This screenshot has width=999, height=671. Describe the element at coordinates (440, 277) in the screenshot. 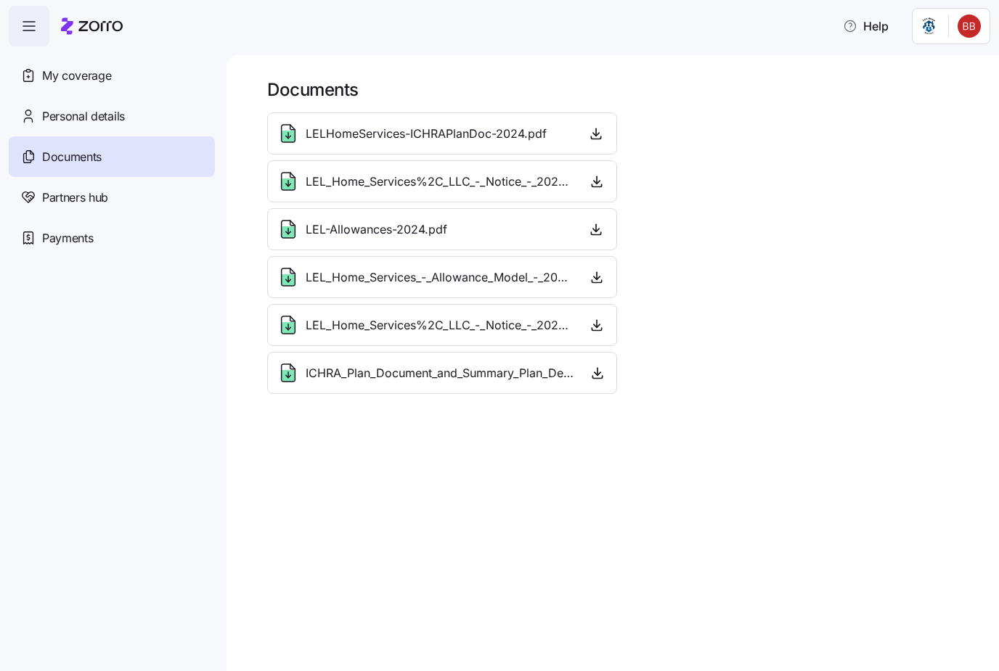

I see `span: LEL_Home_Services_-_Allowance_Model_-_2025.pdf` at that location.